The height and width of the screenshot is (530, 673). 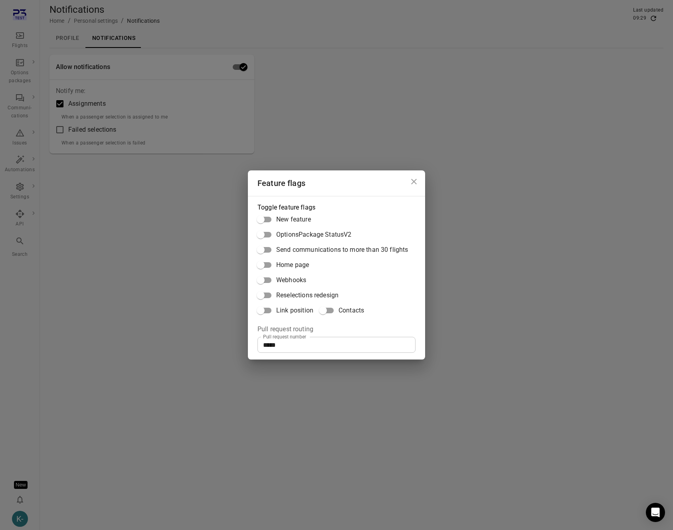 I want to click on legend: Toggle feature flags, so click(x=286, y=207).